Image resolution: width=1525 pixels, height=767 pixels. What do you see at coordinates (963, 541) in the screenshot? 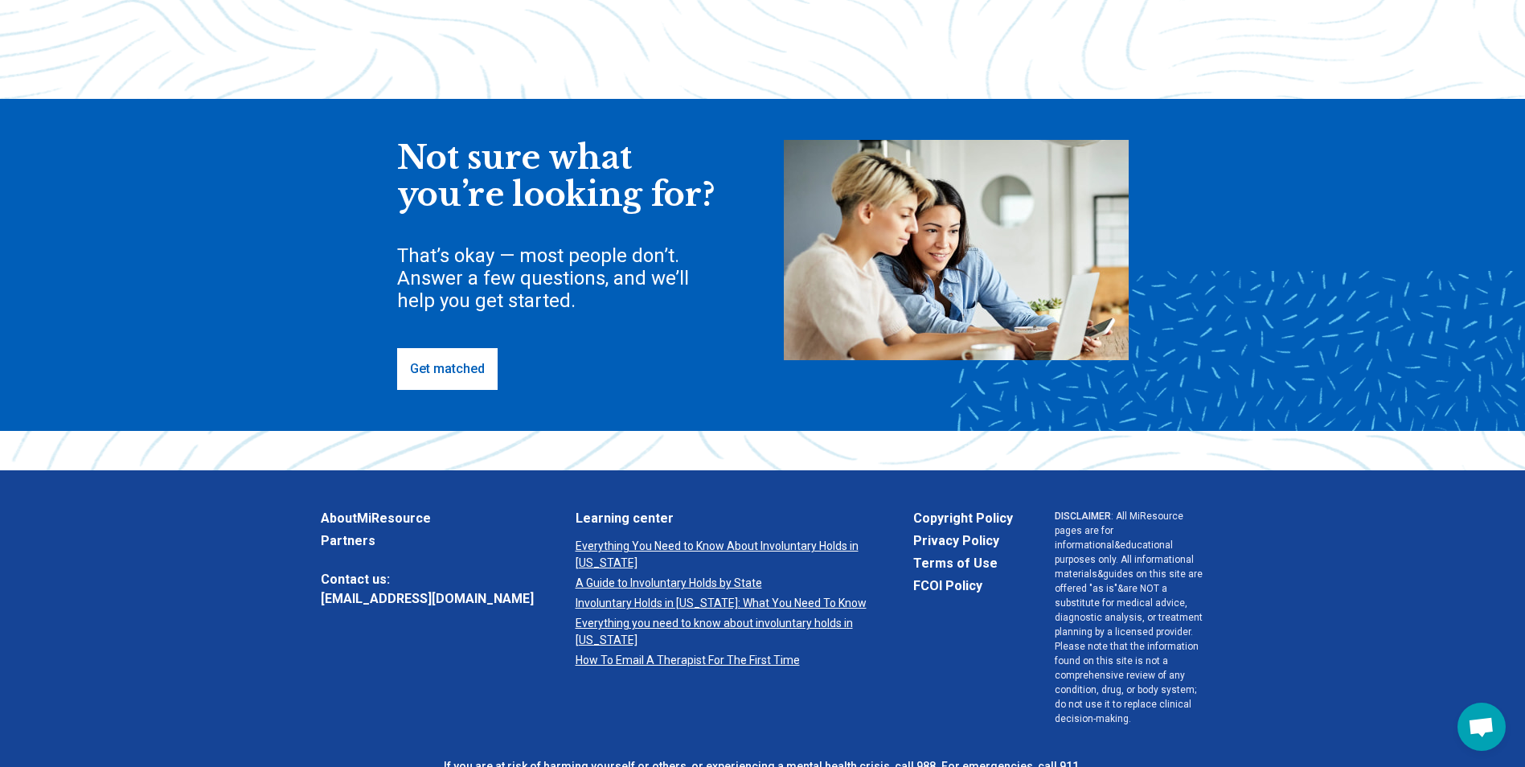
I see `a: Privacy Policy` at bounding box center [963, 541].